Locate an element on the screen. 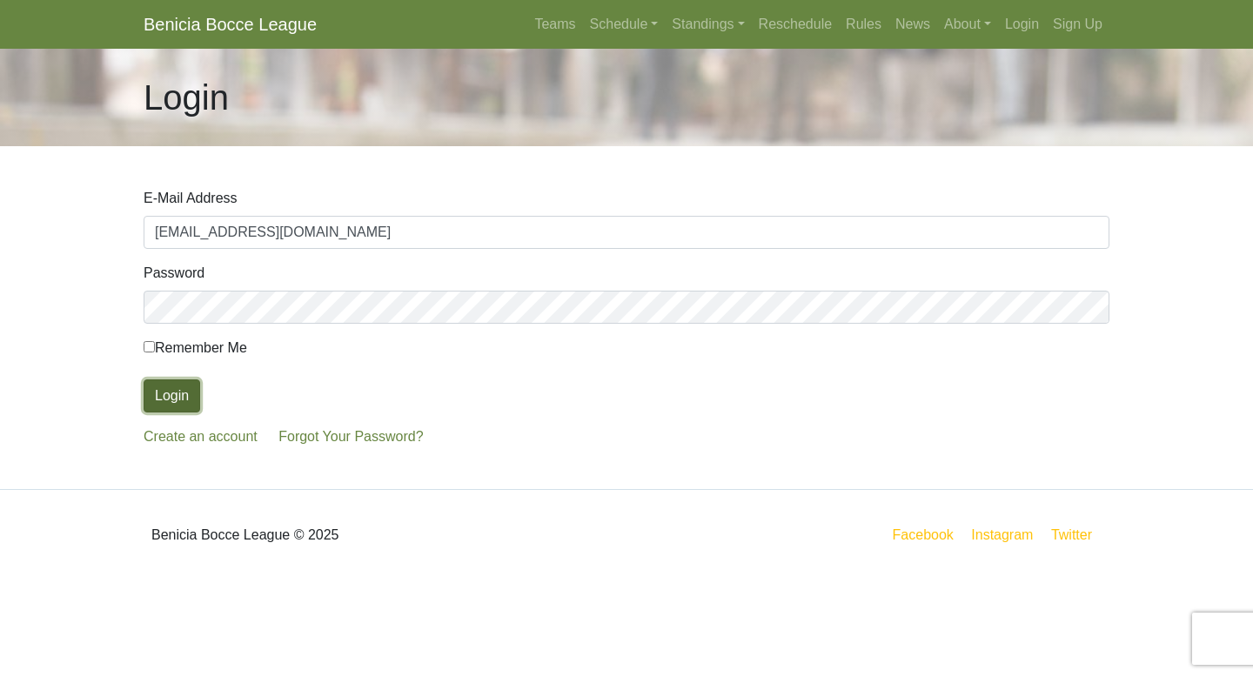  input: Remember Me is located at coordinates (149, 346).